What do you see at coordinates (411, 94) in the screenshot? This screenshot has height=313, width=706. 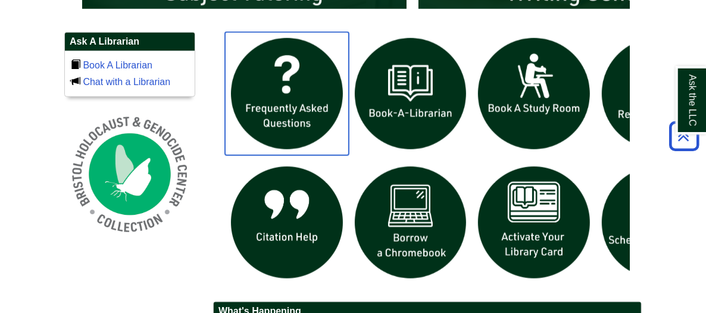 I see `img: Book a Librarian icon links to book a librarian web page` at bounding box center [411, 94].